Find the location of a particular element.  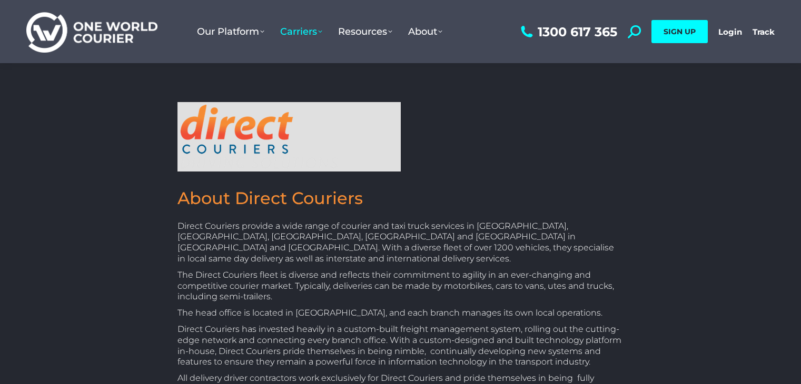

a: Carriers is located at coordinates (301, 32).